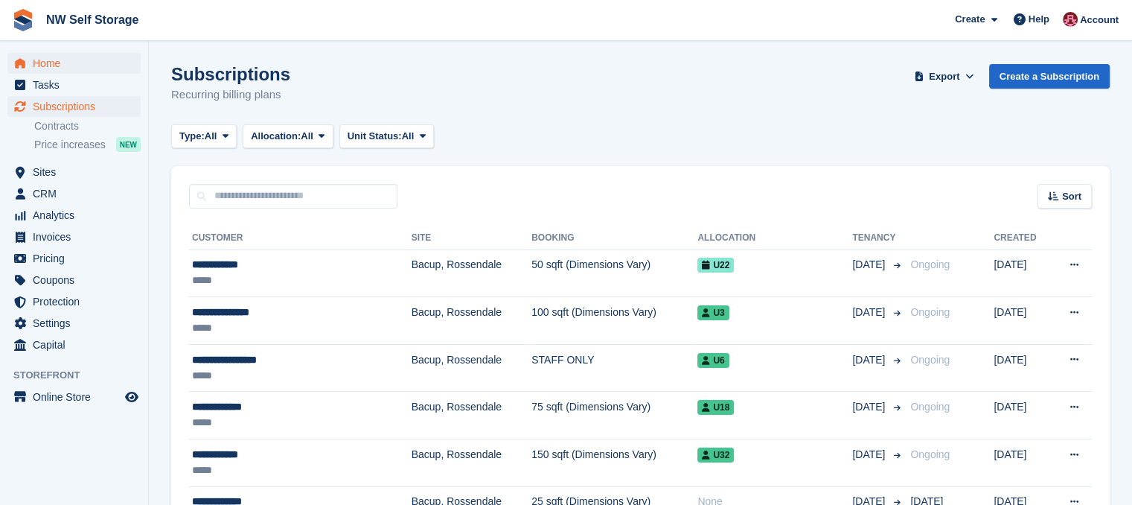 Image resolution: width=1132 pixels, height=505 pixels. I want to click on th: Site, so click(472, 238).